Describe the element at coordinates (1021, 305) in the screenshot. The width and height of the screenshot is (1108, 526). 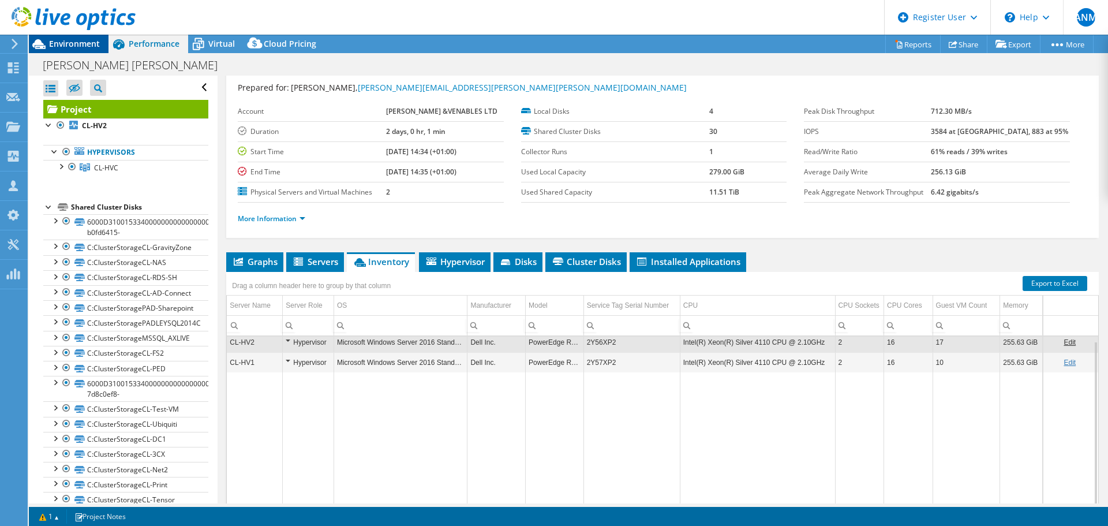
I see `td: Memory Column` at that location.